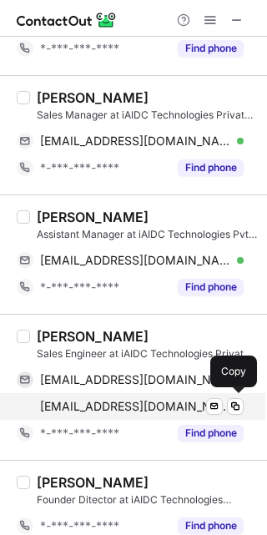  I want to click on img: ContactOut v5.3.10, so click(67, 20).